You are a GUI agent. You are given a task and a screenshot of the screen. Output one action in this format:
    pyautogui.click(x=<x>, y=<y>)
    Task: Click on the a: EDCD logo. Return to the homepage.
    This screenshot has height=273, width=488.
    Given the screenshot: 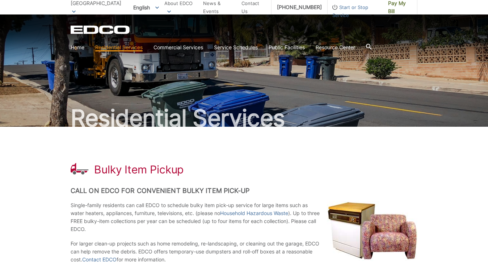 What is the action you would take?
    pyautogui.click(x=101, y=30)
    